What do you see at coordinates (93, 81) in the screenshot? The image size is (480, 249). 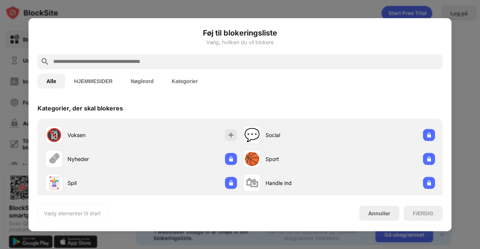 I see `button: HJEMMESIDER` at bounding box center [93, 81].